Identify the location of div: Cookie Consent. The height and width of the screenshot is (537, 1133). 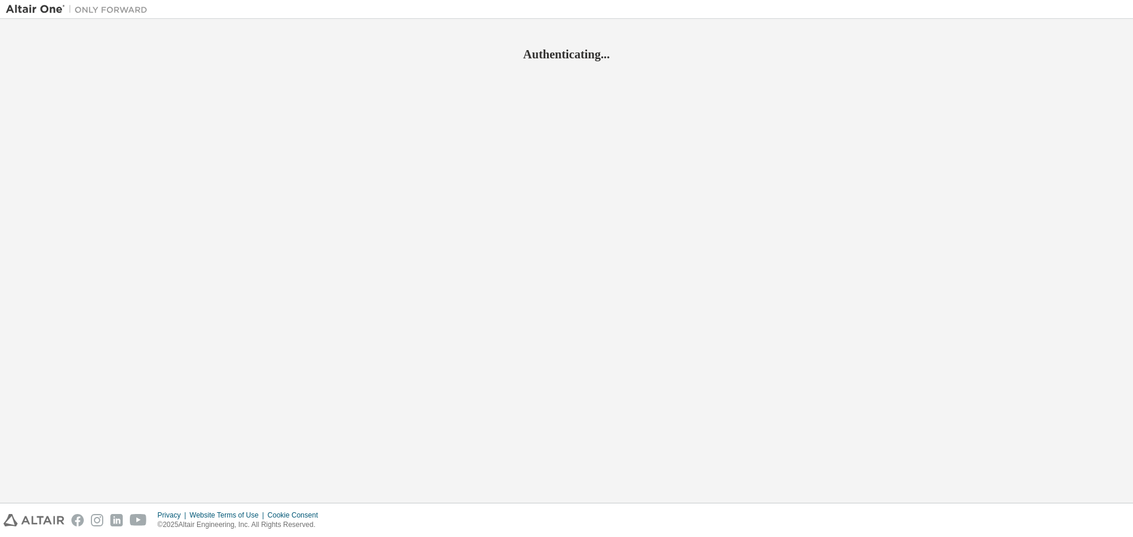
(296, 516).